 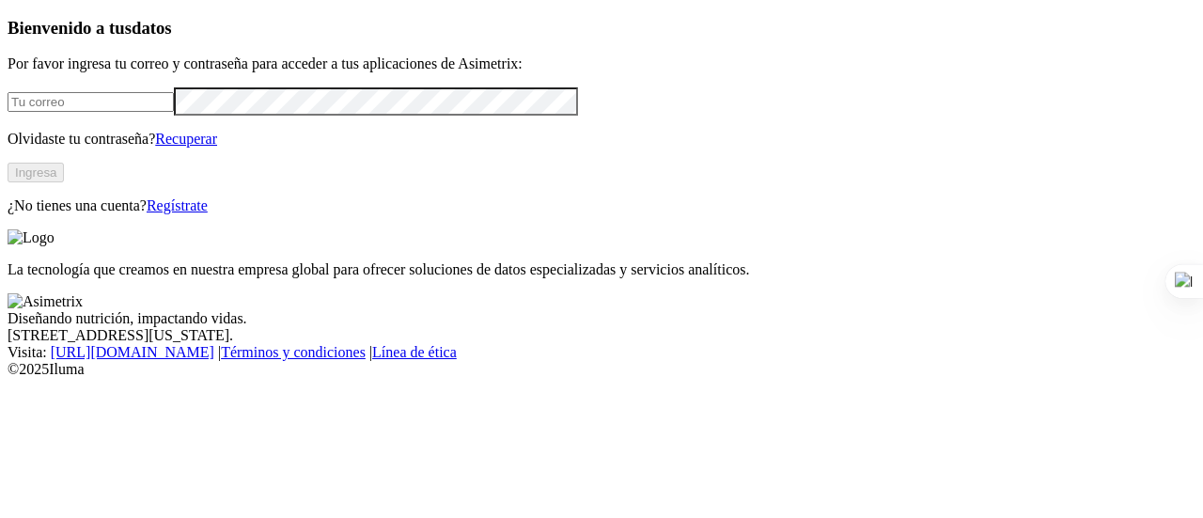 What do you see at coordinates (601, 139) in the screenshot?
I see `p: Olvidaste tu contraseña?` at bounding box center [601, 139].